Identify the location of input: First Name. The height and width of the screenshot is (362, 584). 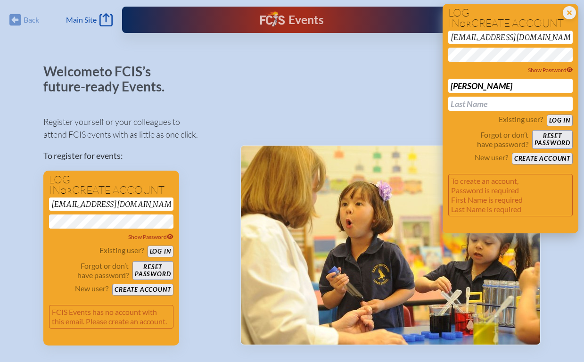
(511, 86).